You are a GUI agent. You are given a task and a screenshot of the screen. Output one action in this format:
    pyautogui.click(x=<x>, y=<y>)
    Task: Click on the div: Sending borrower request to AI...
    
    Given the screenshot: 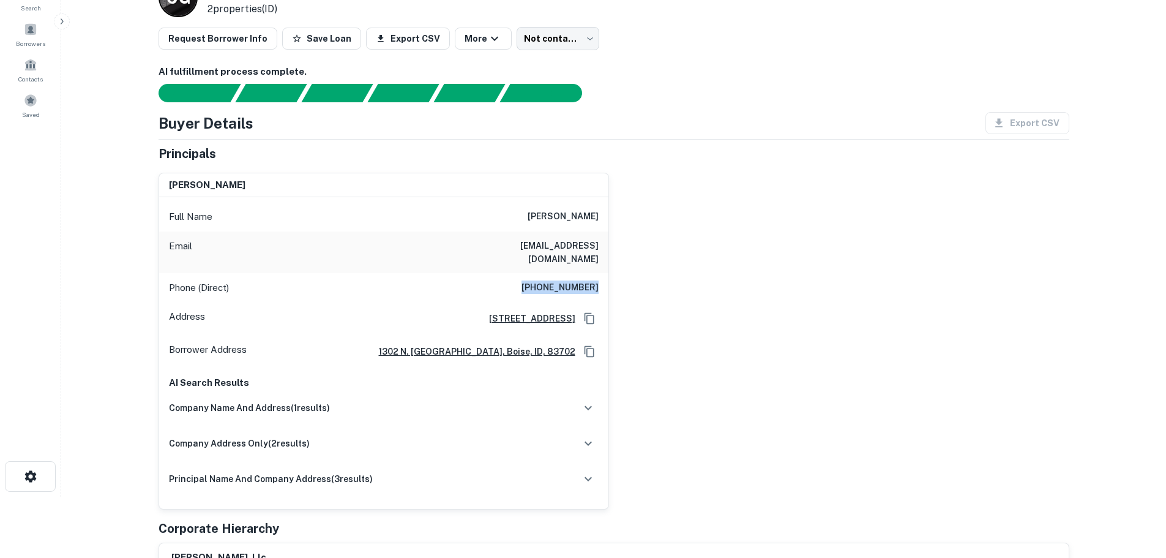 What is the action you would take?
    pyautogui.click(x=190, y=93)
    